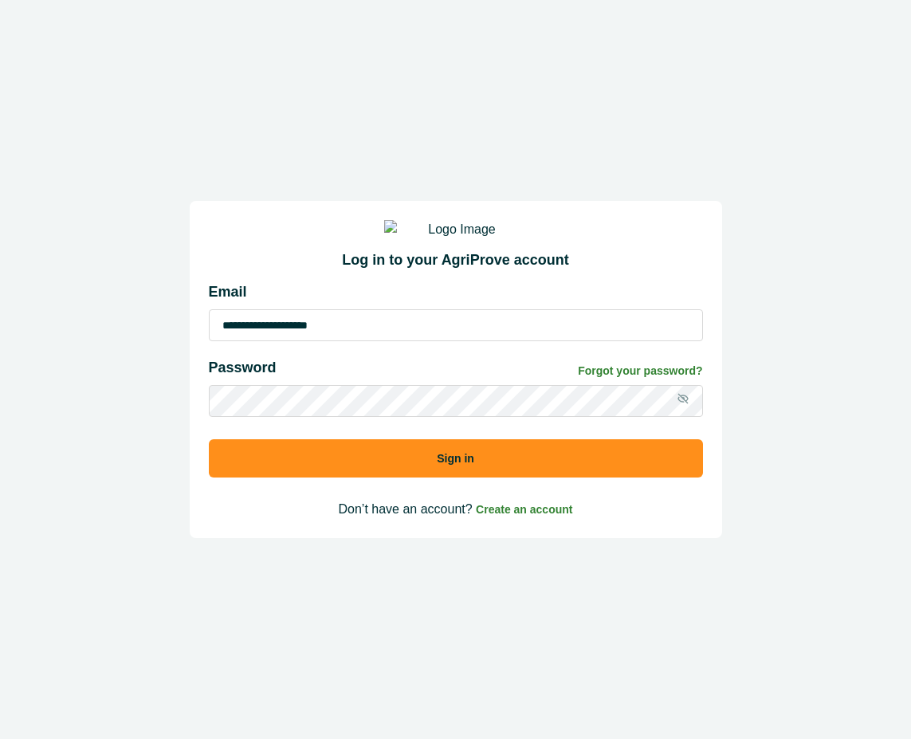  Describe the element at coordinates (242, 368) in the screenshot. I see `p: Password` at that location.